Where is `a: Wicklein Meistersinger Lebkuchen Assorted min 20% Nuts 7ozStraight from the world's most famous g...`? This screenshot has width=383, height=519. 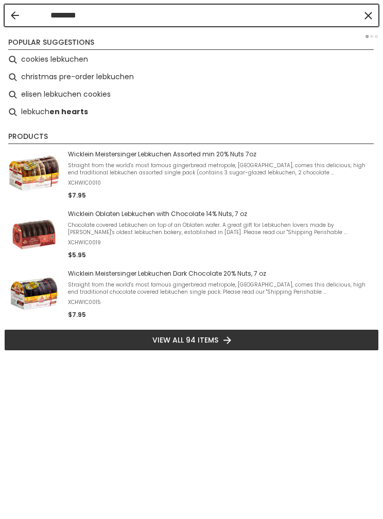 a: Wicklein Meistersinger Lebkuchen Assorted min 20% Nuts 7ozStraight from the world's most famous g... is located at coordinates (191, 175).